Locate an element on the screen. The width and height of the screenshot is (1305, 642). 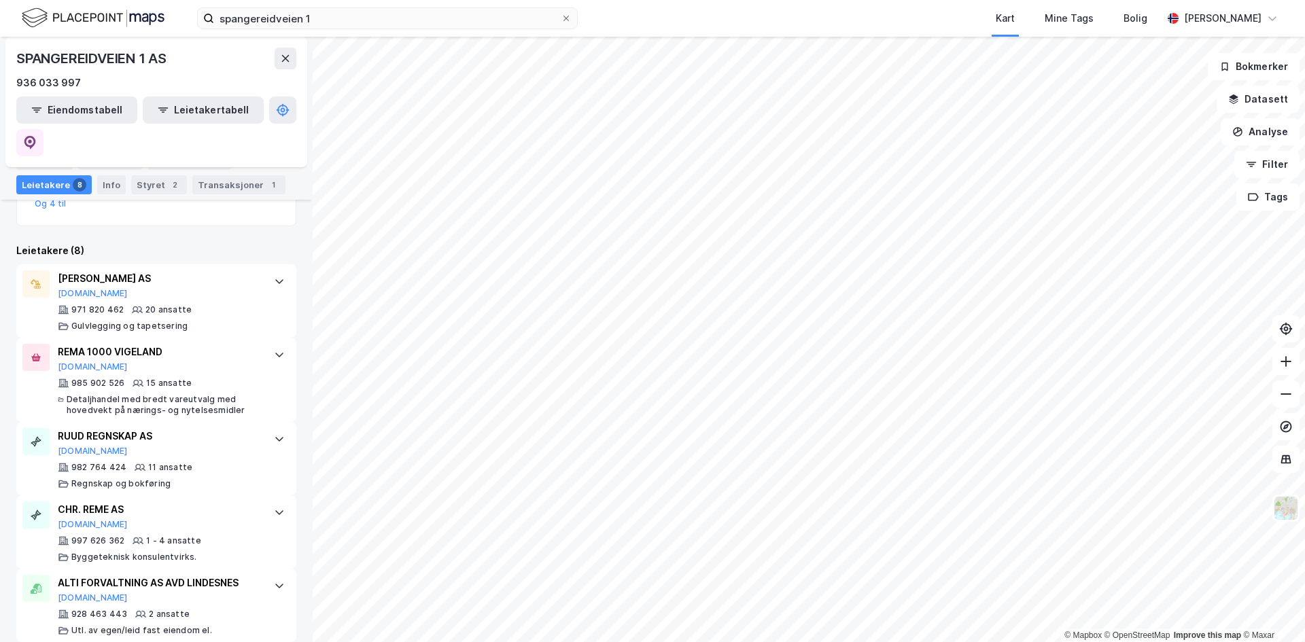
div: 971 820 462 is located at coordinates (97, 310).